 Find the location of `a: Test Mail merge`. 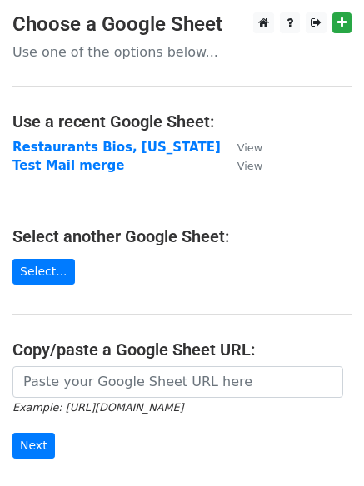

a: Test Mail merge is located at coordinates (68, 166).